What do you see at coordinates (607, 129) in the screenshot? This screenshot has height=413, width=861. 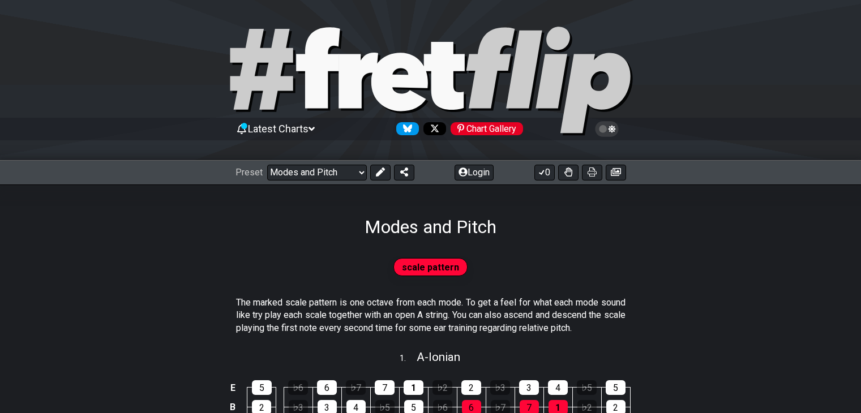 I see `span: Toggle light / dark theme` at bounding box center [607, 129].